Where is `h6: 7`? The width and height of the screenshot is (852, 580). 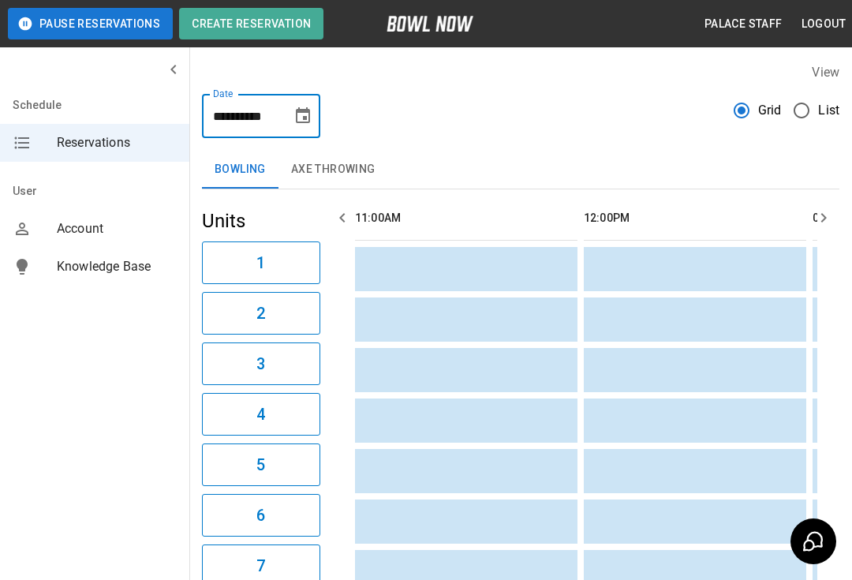 h6: 7 is located at coordinates (260, 566).